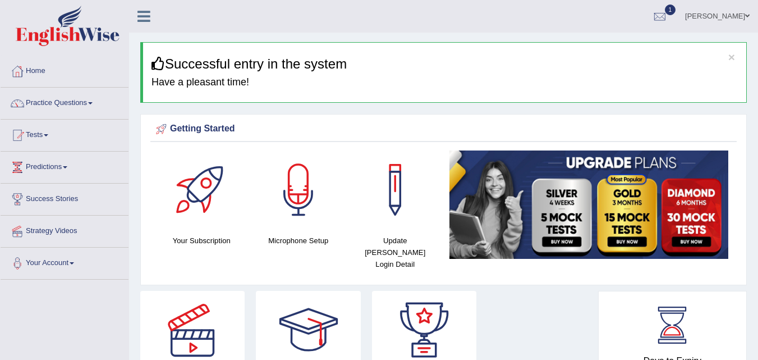 This screenshot has width=758, height=360. Describe the element at coordinates (445, 83) in the screenshot. I see `h4: Have a pleasant time!` at that location.